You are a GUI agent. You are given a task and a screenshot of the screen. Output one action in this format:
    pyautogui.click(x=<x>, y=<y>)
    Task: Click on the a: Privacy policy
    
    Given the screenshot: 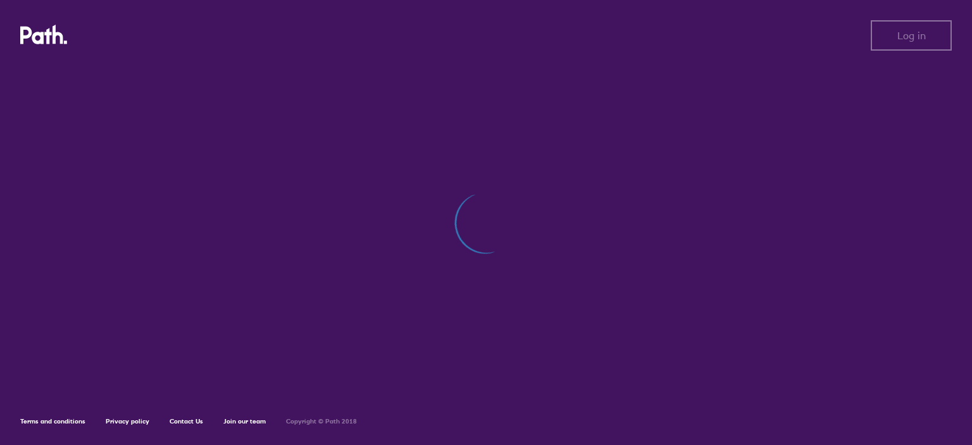 What is the action you would take?
    pyautogui.click(x=127, y=421)
    